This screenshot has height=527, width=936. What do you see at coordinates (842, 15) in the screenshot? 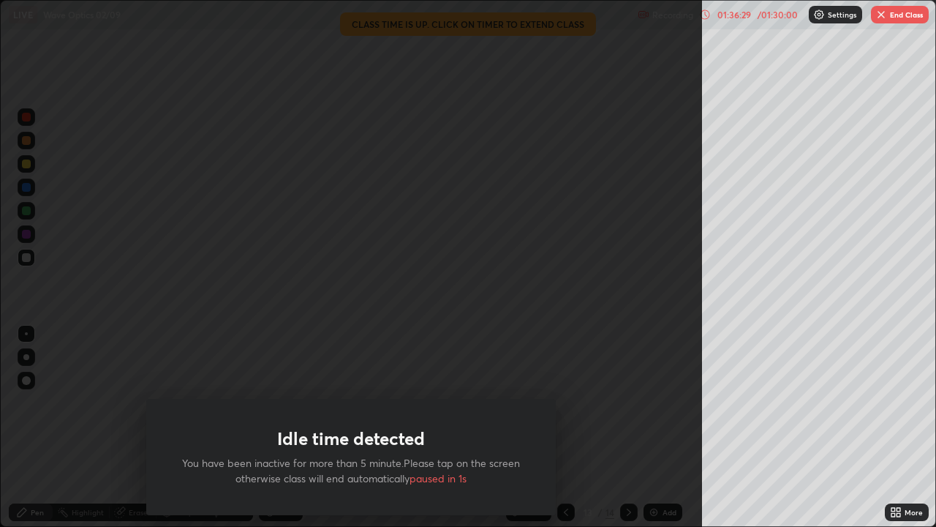
I see `p: Settings` at bounding box center [842, 15].